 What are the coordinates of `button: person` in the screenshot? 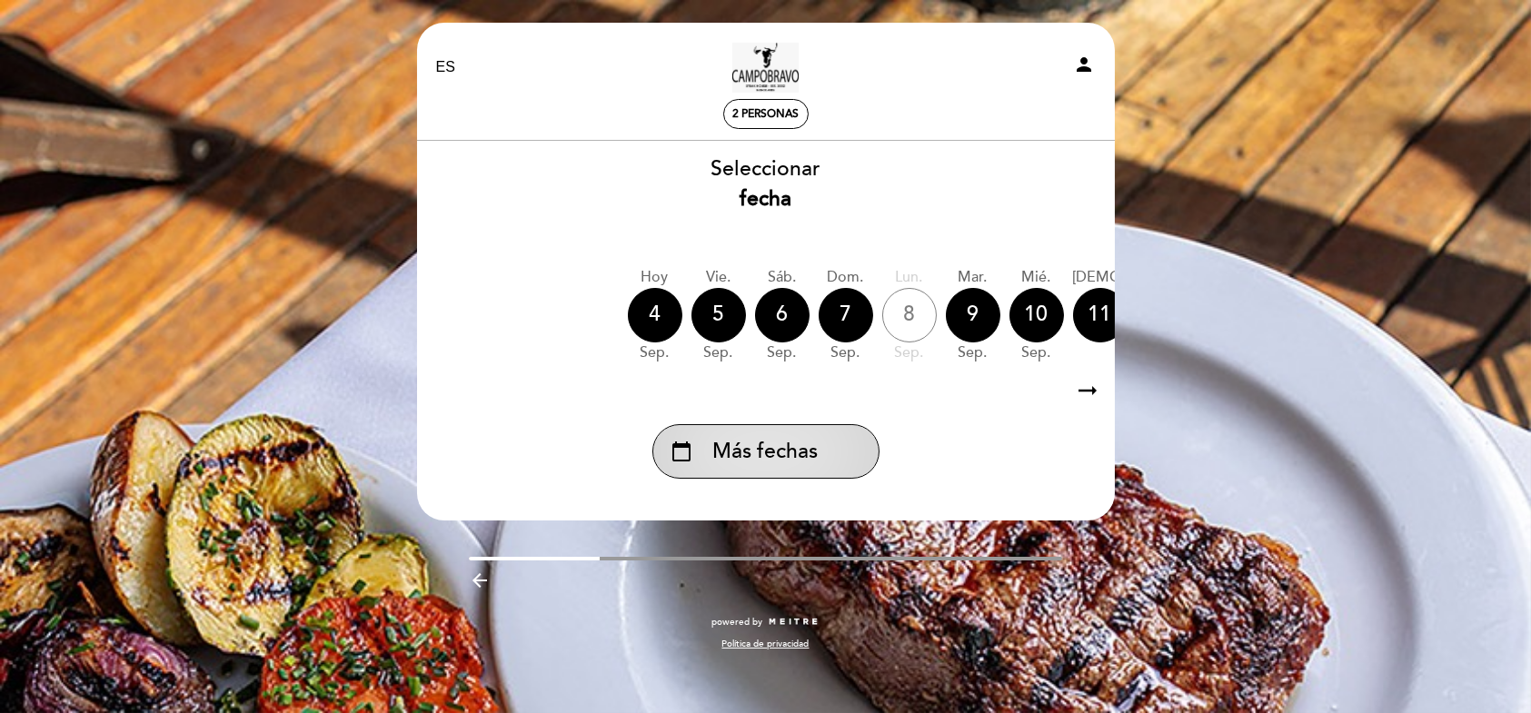 It's located at (1085, 67).